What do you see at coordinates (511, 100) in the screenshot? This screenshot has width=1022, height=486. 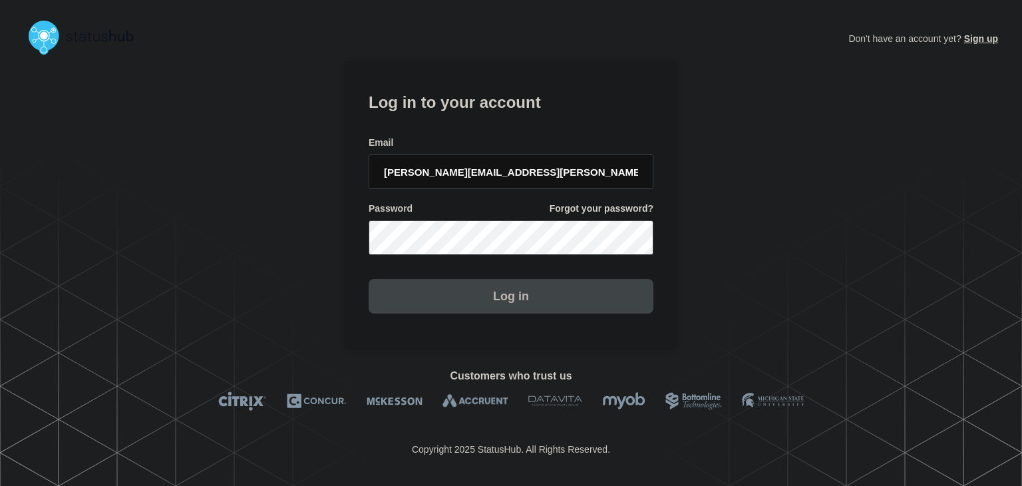 I see `h1: Log in to your account` at bounding box center [511, 100].